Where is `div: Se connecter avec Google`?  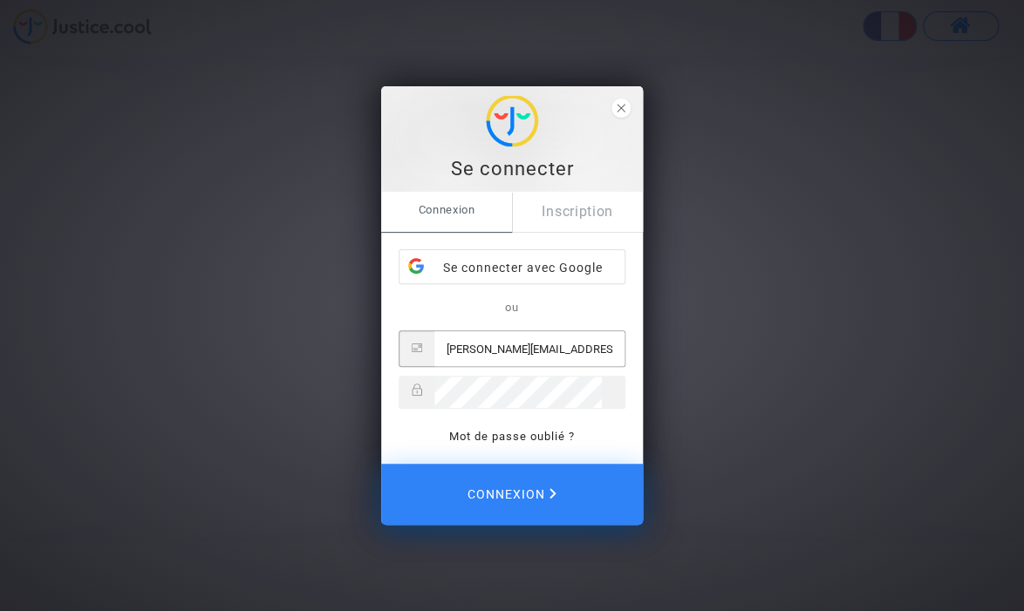
div: Se connecter avec Google is located at coordinates (512, 268).